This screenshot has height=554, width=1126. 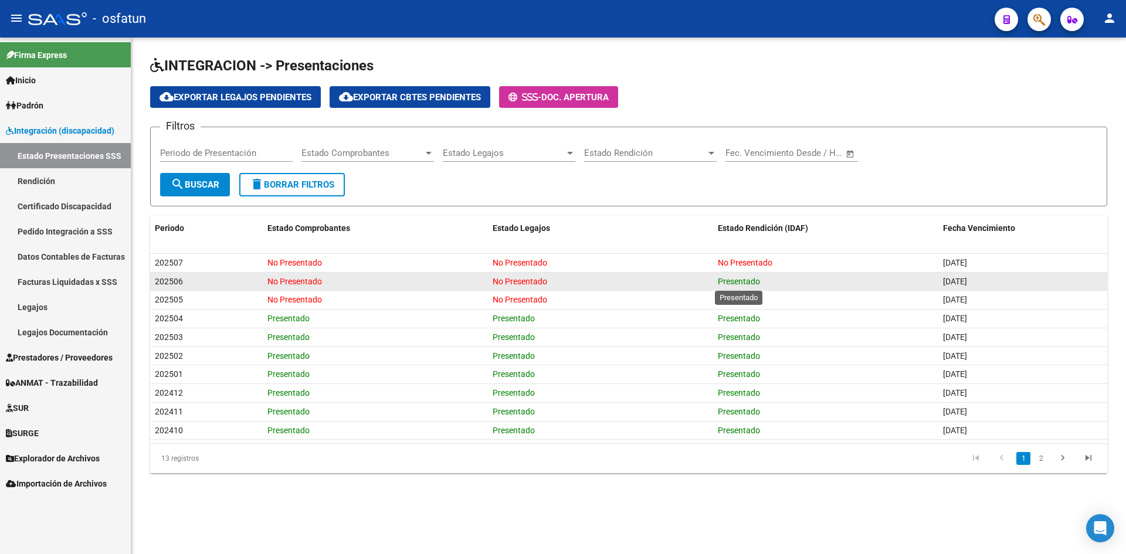 What do you see at coordinates (1023, 228) in the screenshot?
I see `datatable-header-cell: Fecha Vencimiento` at bounding box center [1023, 228].